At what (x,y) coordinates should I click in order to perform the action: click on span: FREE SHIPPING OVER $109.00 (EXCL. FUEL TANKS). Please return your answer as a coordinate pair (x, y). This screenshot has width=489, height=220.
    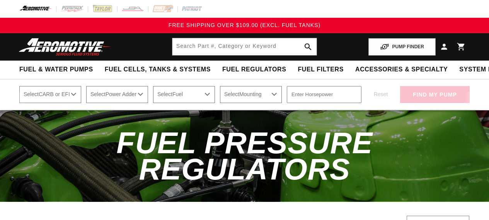
    Looking at the image, I should click on (244, 25).